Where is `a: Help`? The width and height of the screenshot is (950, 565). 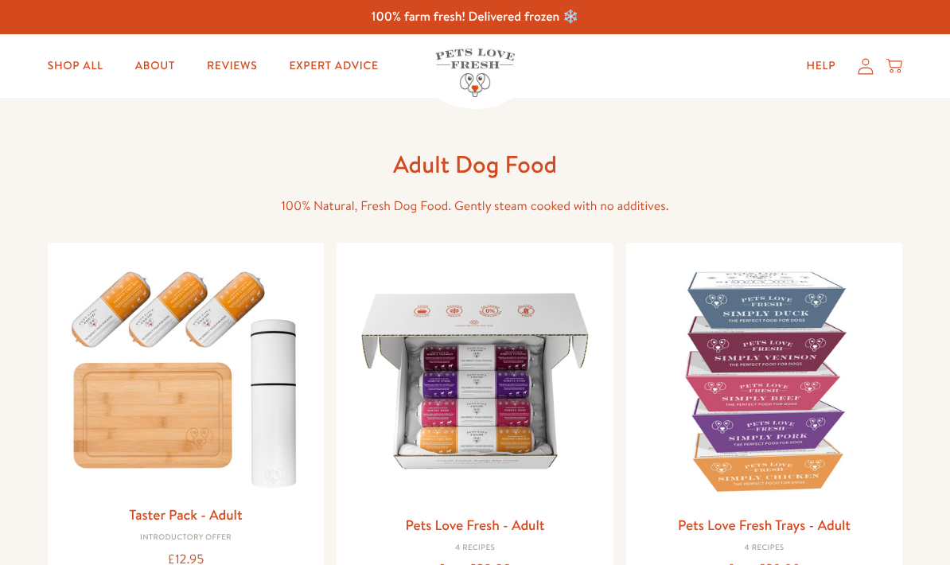
a: Help is located at coordinates (821, 66).